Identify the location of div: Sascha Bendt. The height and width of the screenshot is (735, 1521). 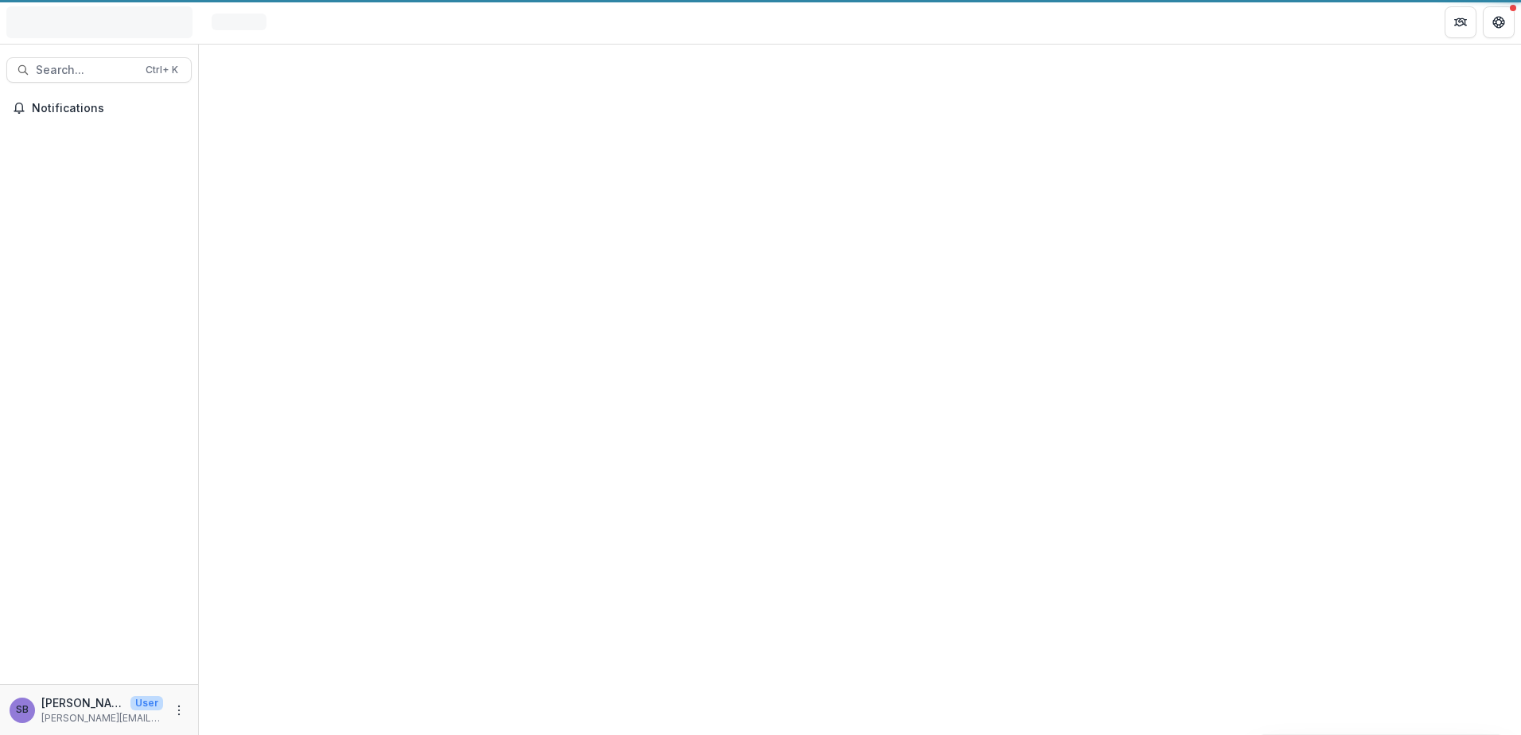
(22, 710).